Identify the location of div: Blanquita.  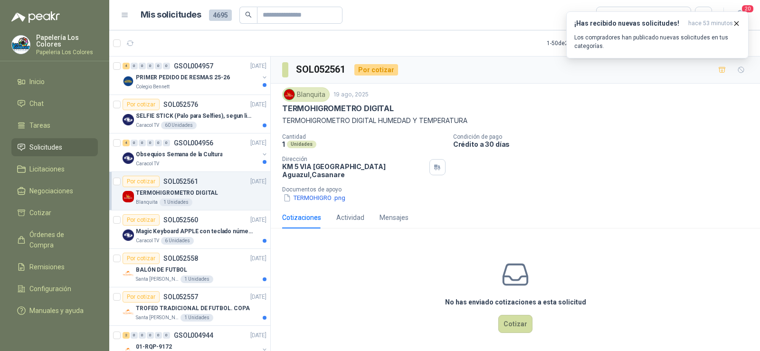
(306, 95).